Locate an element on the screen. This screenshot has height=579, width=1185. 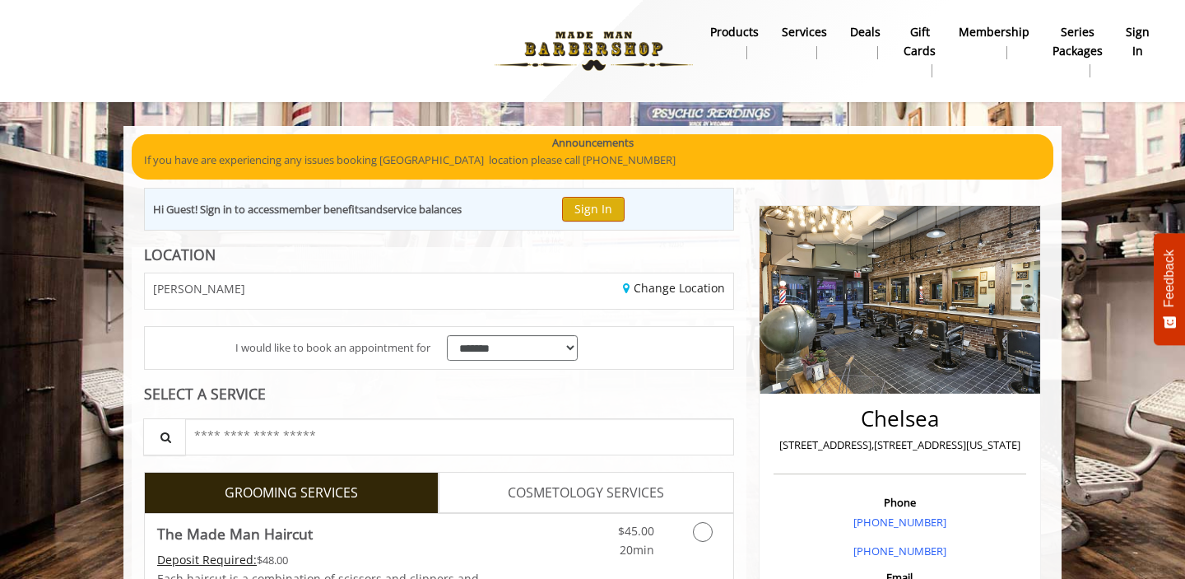
span: $45.00 is located at coordinates (636, 530).